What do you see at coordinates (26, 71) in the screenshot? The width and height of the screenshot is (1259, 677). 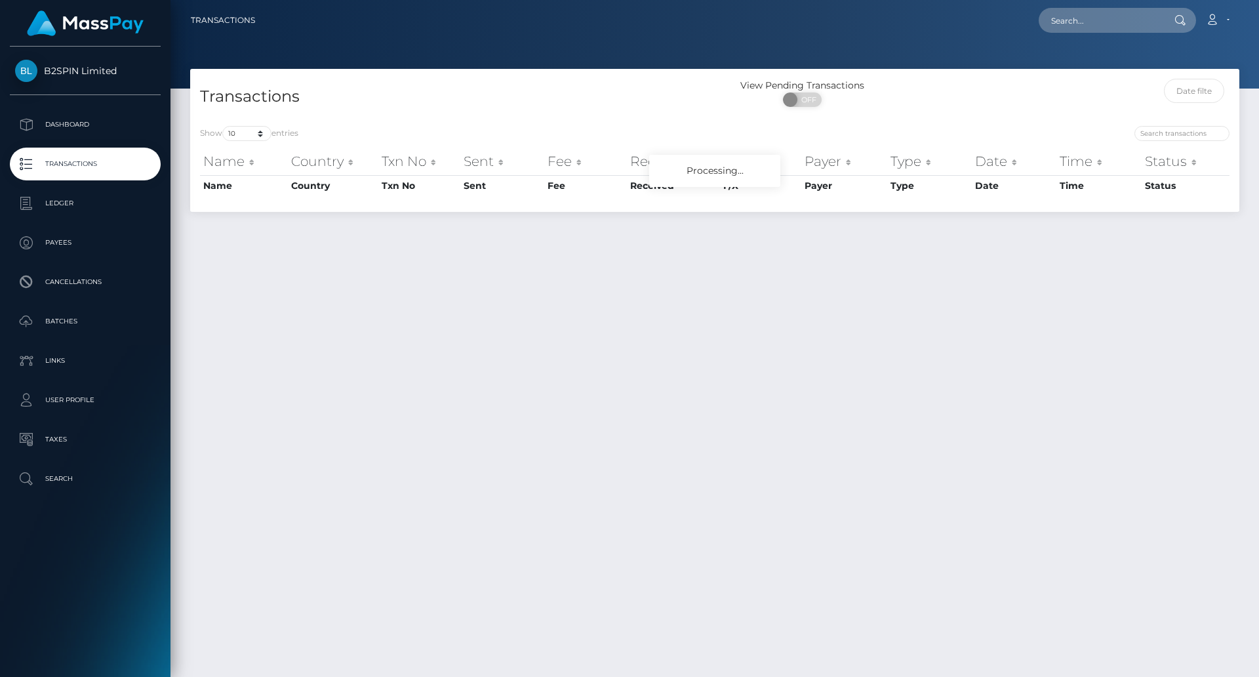 I see `img: B2SPIN Limited` at bounding box center [26, 71].